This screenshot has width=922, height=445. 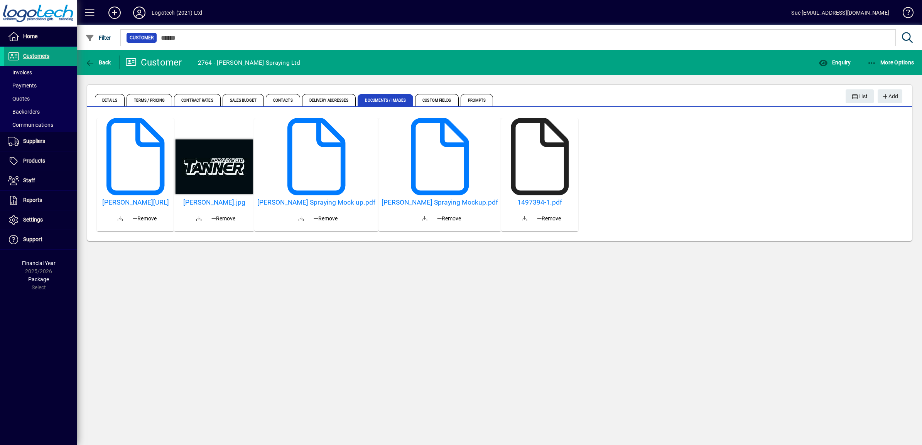 What do you see at coordinates (33, 239) in the screenshot?
I see `span: Support` at bounding box center [33, 239].